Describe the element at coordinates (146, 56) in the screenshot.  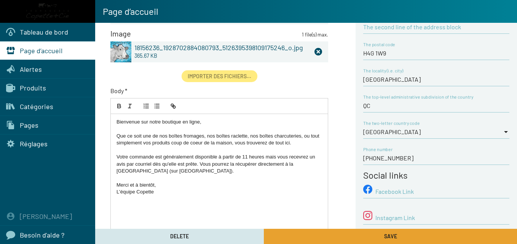
I see `small: 365.67 KB` at that location.